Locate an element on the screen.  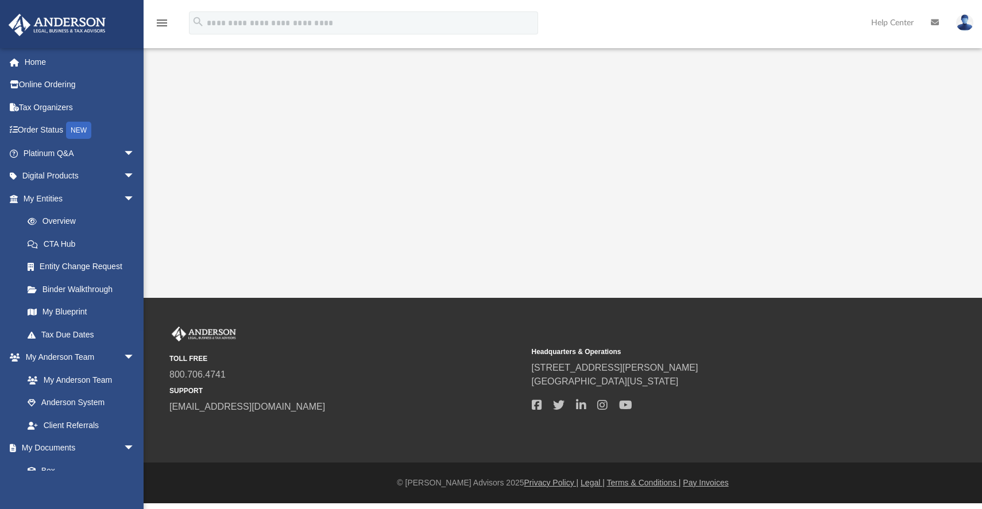
a: Tax Organizers is located at coordinates (80, 107).